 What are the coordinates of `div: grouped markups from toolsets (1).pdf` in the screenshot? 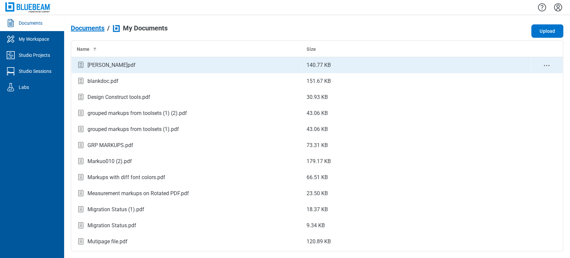 It's located at (133, 129).